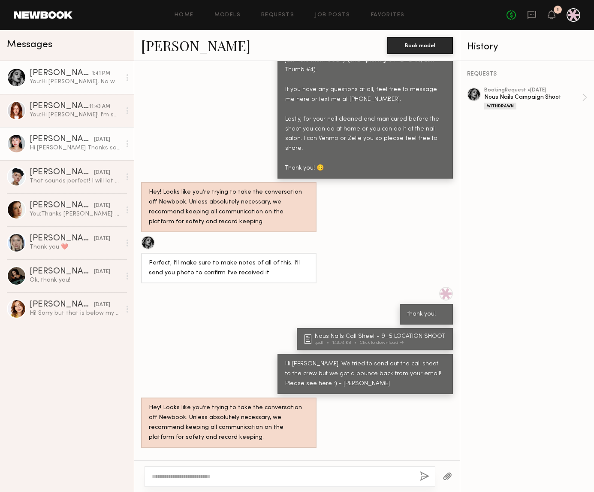 The image size is (594, 492). What do you see at coordinates (75, 280) in the screenshot?
I see `div: Ok, thank you!` at bounding box center [75, 280].